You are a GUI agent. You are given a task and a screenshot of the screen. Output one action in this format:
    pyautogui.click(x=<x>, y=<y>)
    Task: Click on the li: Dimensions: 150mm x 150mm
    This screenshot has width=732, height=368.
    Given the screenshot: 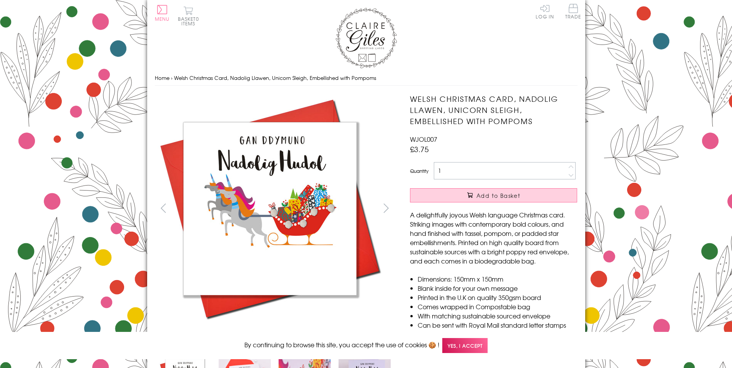 What is the action you would take?
    pyautogui.click(x=497, y=279)
    